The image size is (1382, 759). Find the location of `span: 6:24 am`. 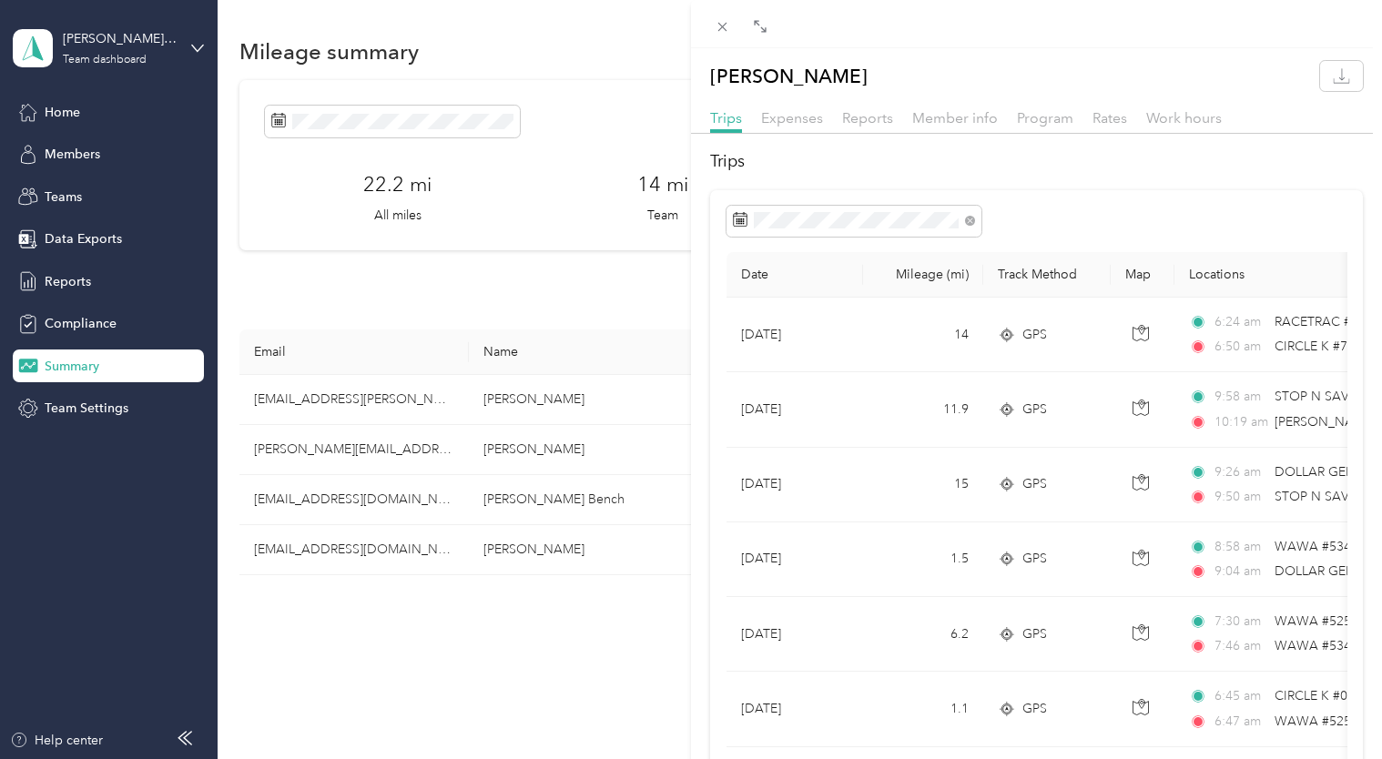

span: 6:24 am is located at coordinates (1240, 322).